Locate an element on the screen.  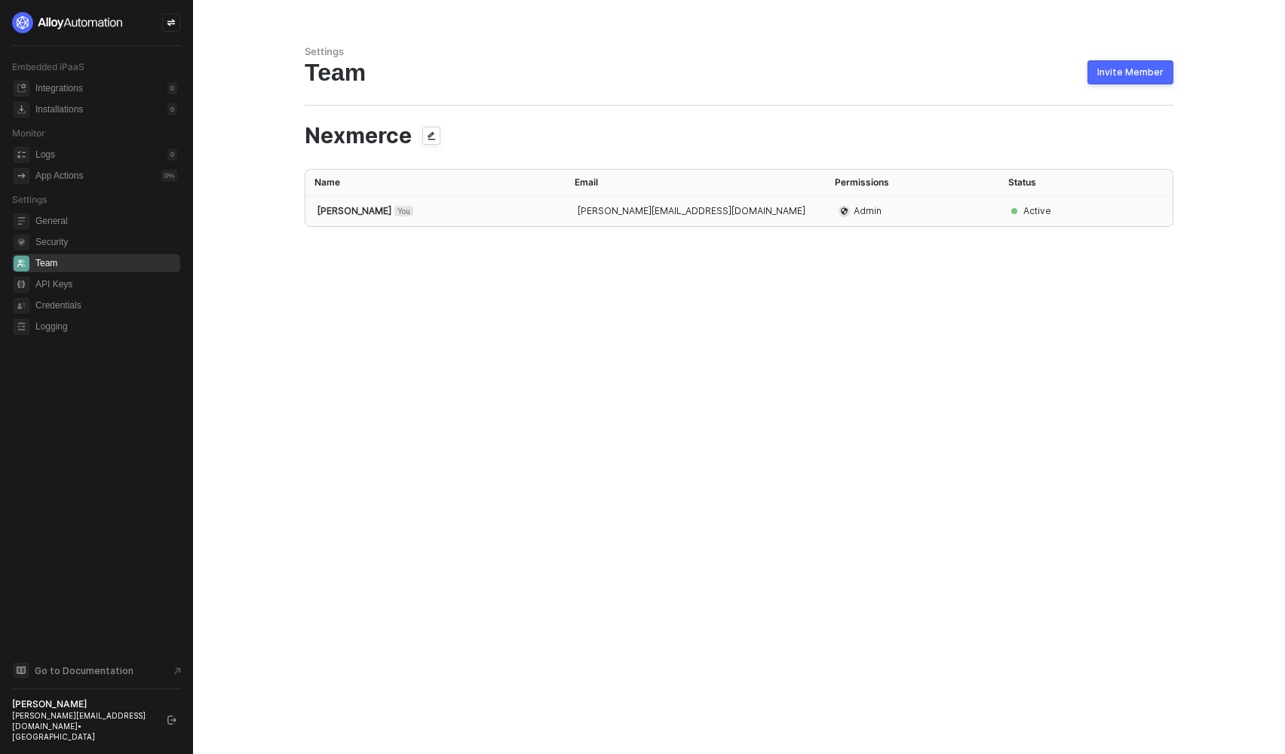
span: Nexmerce is located at coordinates (358, 136).